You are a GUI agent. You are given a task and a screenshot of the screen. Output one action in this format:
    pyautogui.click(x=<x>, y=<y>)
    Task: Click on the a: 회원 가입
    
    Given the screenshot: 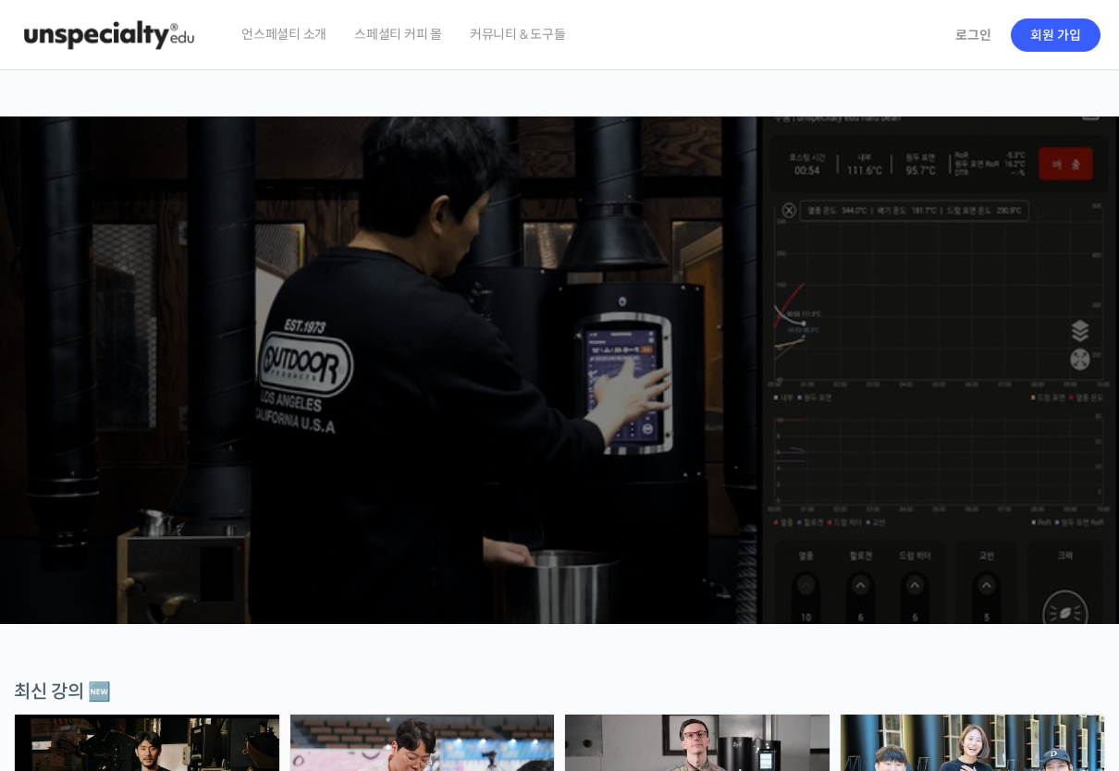 What is the action you would take?
    pyautogui.click(x=1055, y=35)
    